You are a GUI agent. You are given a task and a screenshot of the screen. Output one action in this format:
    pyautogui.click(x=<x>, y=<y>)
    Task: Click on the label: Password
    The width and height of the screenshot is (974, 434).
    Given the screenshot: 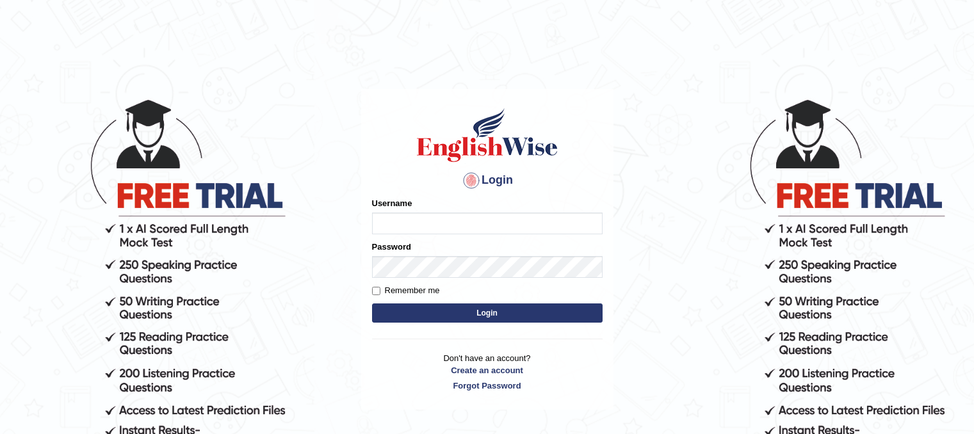 What is the action you would take?
    pyautogui.click(x=391, y=246)
    